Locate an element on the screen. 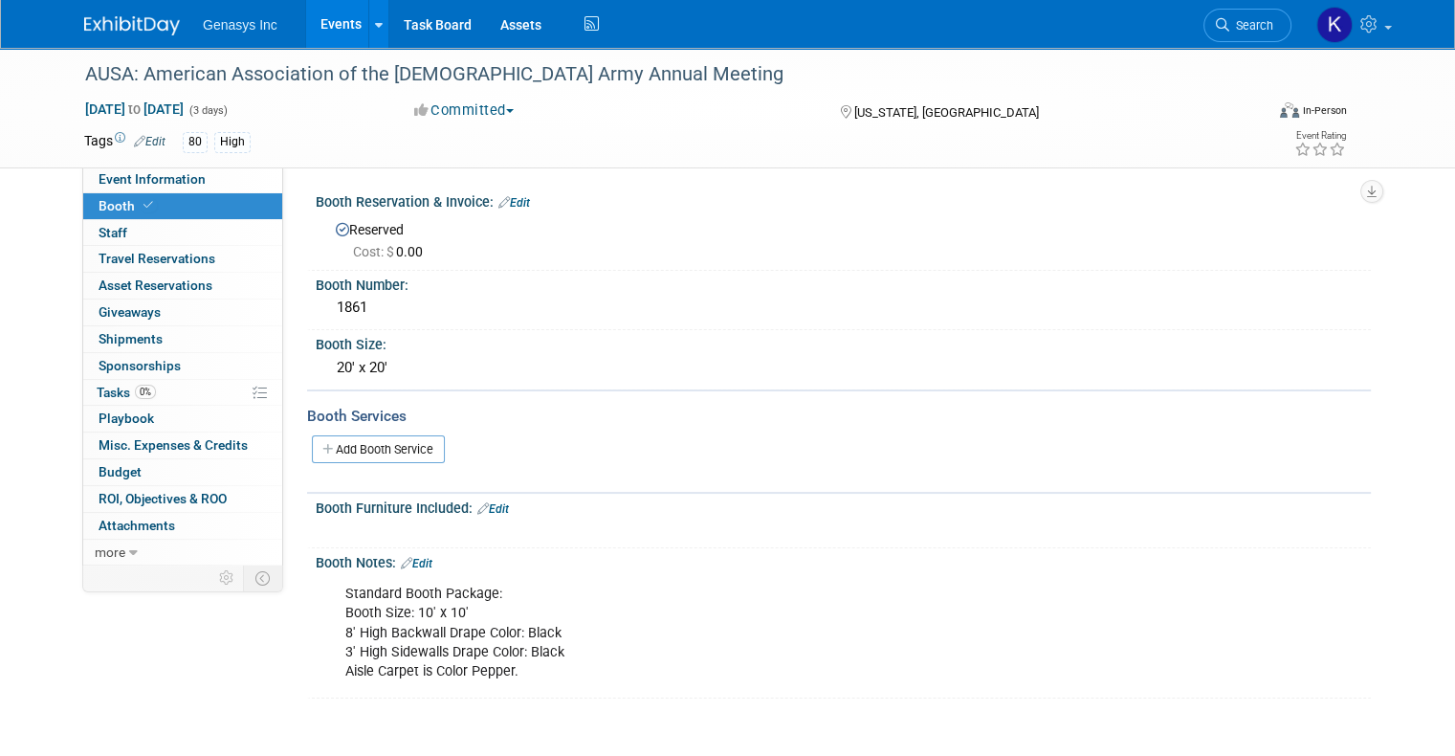  a: Search is located at coordinates (1247, 25).